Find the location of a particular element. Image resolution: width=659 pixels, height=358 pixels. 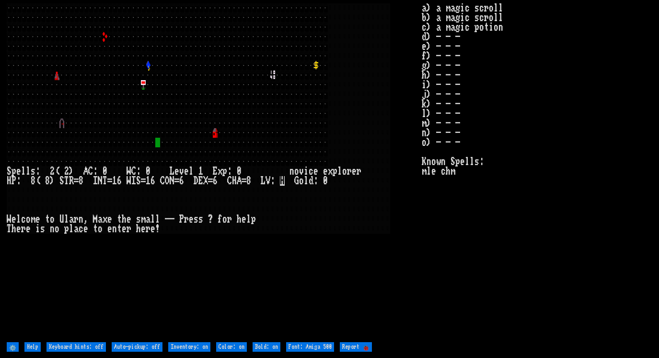

div: R is located at coordinates (71, 181).